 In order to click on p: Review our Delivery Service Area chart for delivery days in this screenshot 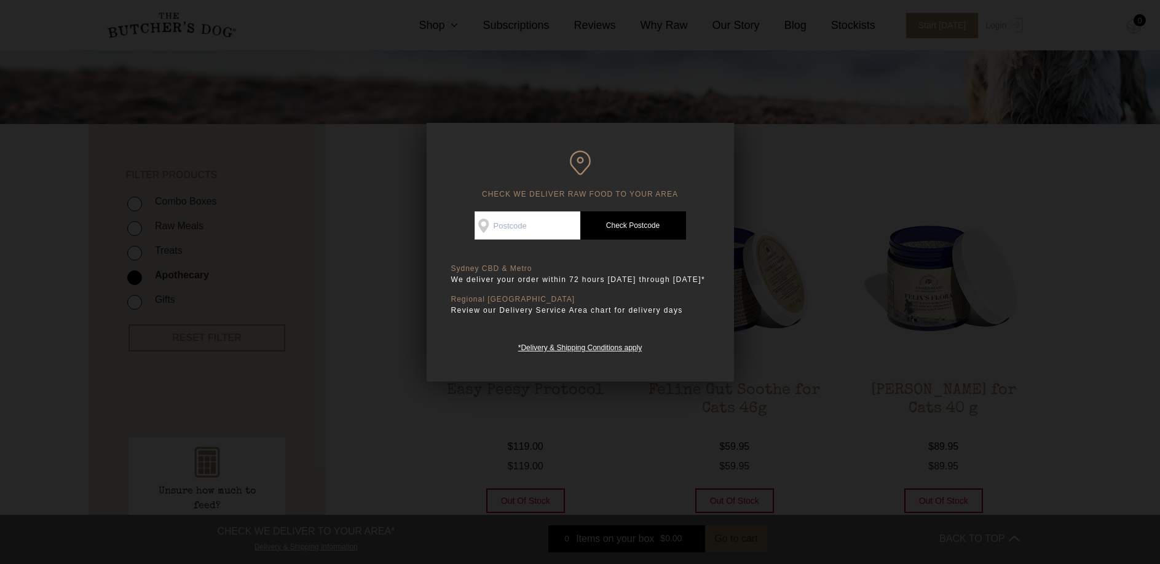, I will do `click(580, 310)`.